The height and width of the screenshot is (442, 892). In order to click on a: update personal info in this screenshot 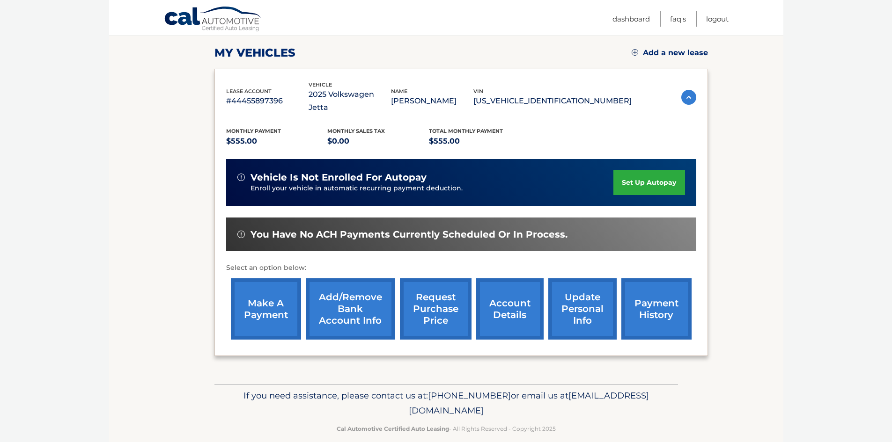, I will do `click(582, 309)`.